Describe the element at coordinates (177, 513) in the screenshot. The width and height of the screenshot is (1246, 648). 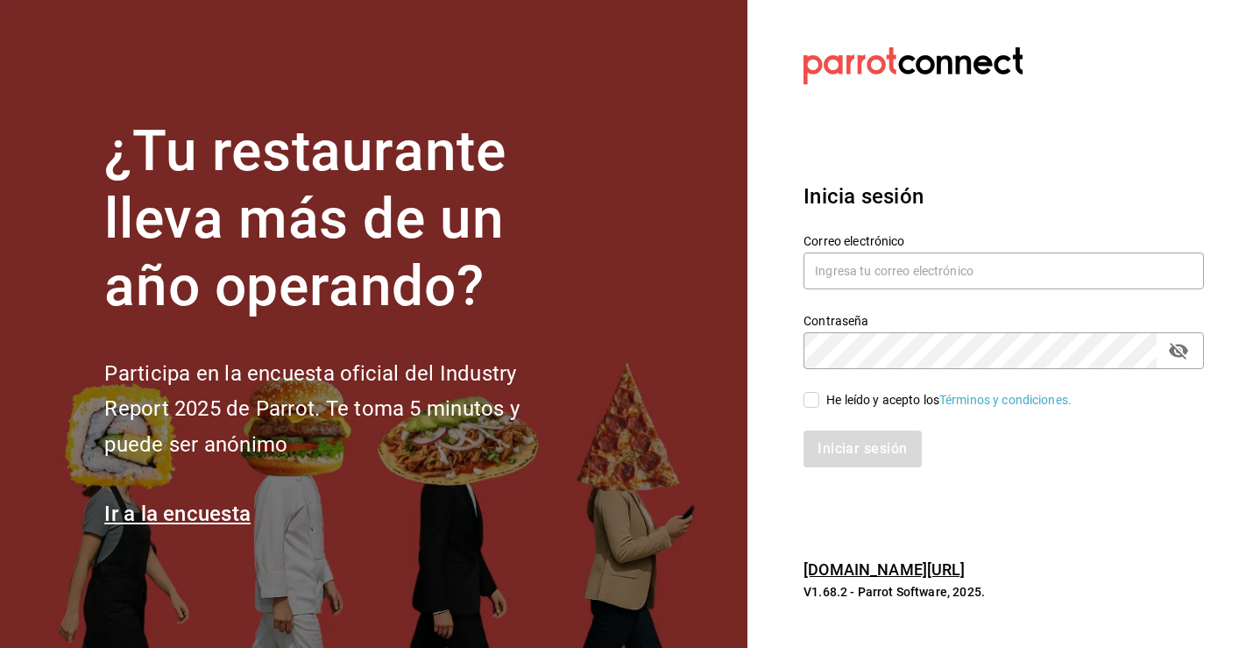
I see `a: Ir a la encuesta` at that location.